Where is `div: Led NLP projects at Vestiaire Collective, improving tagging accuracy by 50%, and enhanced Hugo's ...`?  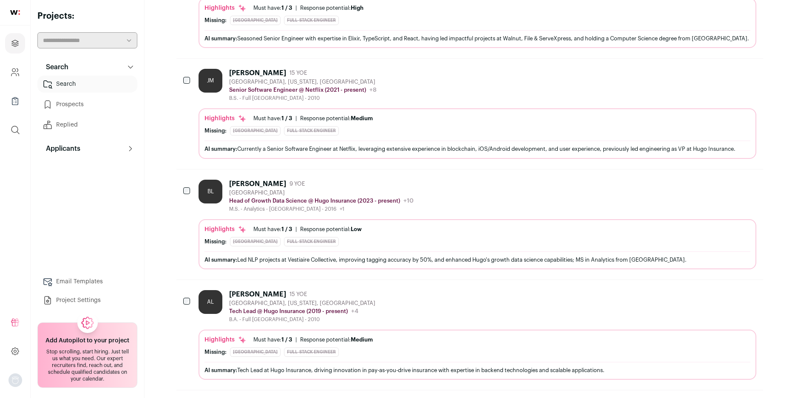 div: Led NLP projects at Vestiaire Collective, improving tagging accuracy by 50%, and enhanced Hugo's ... is located at coordinates (477, 260).